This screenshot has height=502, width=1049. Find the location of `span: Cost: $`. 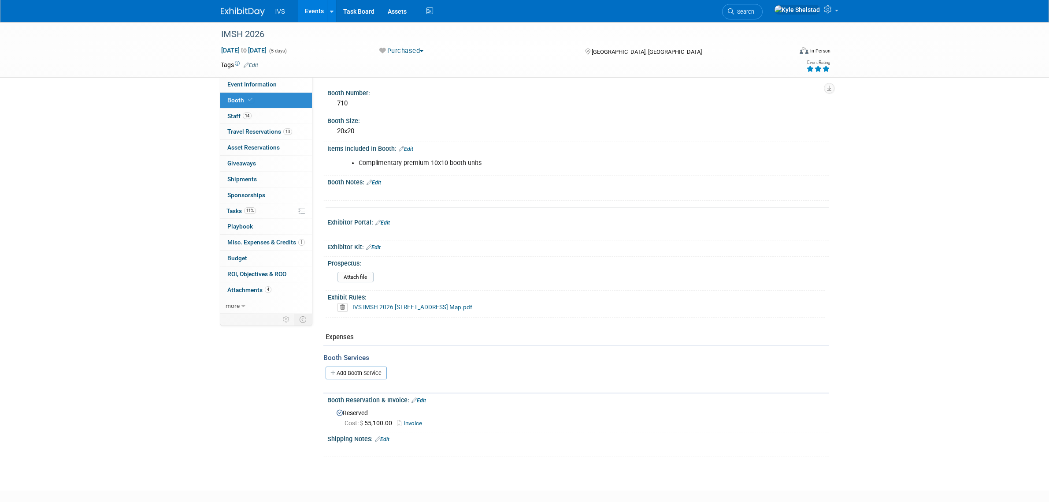

span: Cost: $ is located at coordinates (354, 423).